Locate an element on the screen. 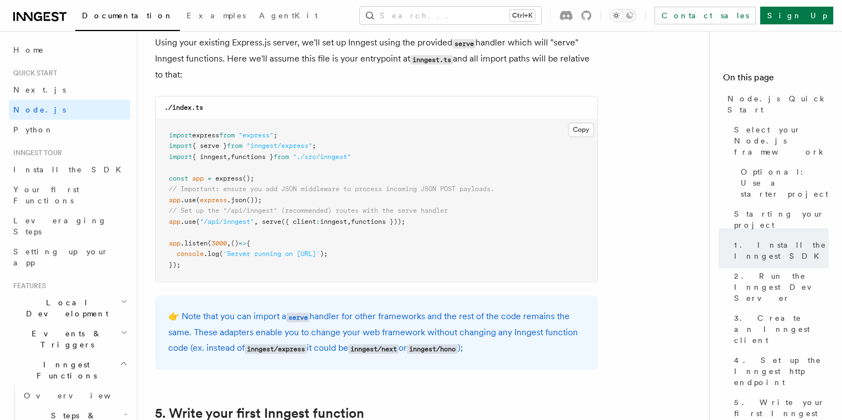 The width and height of the screenshot is (842, 420). a: Overview is located at coordinates (75, 395).